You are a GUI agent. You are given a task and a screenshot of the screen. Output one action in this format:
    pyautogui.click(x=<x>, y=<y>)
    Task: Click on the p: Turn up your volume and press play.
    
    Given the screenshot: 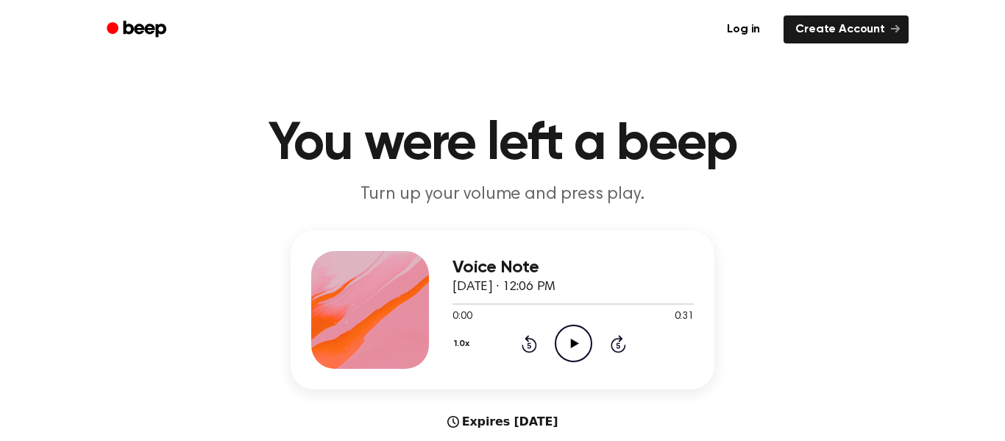 What is the action you would take?
    pyautogui.click(x=503, y=194)
    